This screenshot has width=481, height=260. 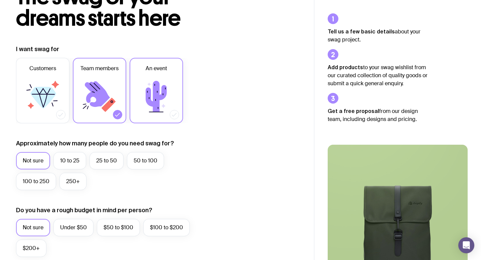 What do you see at coordinates (36, 182) in the screenshot?
I see `label: 100 to 250` at bounding box center [36, 182].